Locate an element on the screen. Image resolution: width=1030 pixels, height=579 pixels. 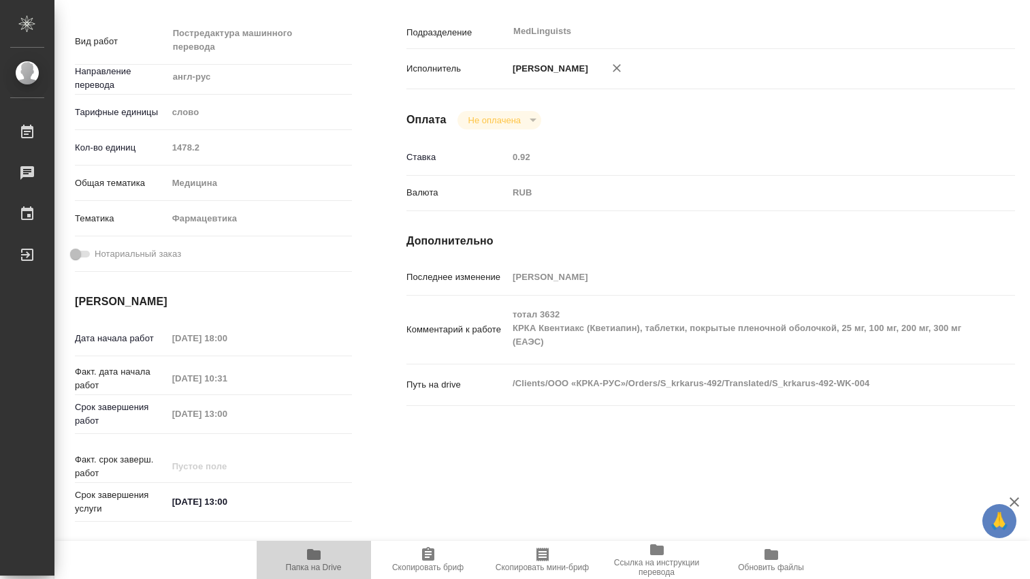
h4: Дополнительно is located at coordinates (711, 241).